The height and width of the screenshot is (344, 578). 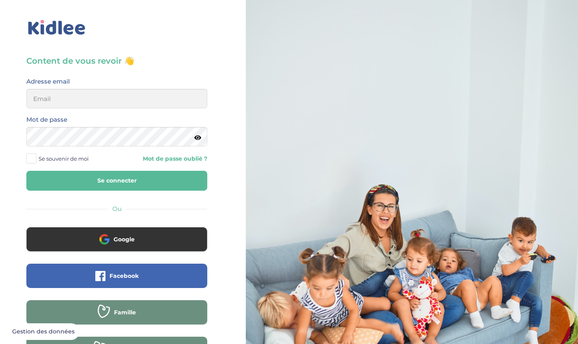 I want to click on label: Mot de passe, so click(x=47, y=120).